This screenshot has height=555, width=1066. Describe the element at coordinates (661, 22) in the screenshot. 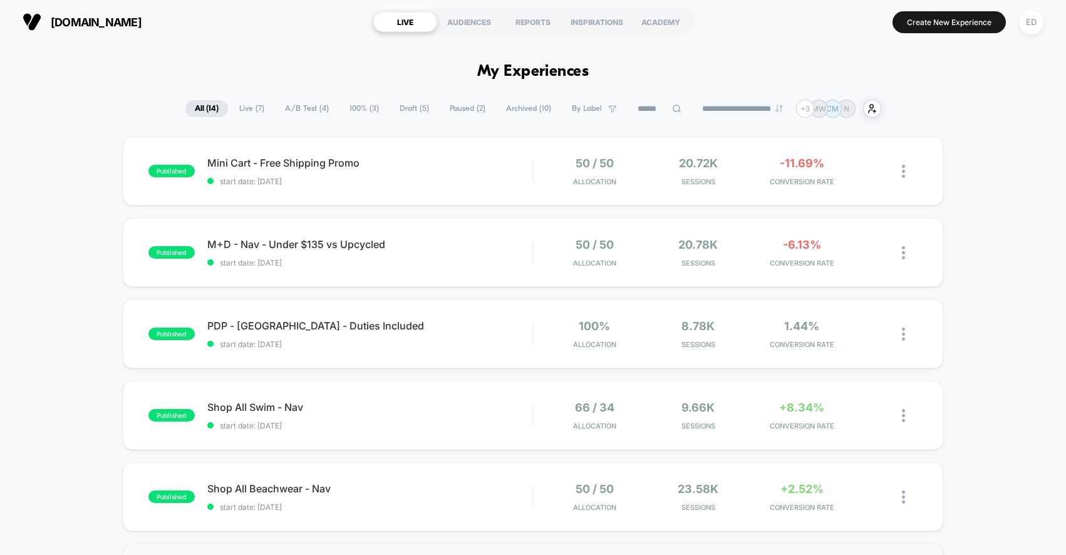

I see `div: ACADEMY` at that location.